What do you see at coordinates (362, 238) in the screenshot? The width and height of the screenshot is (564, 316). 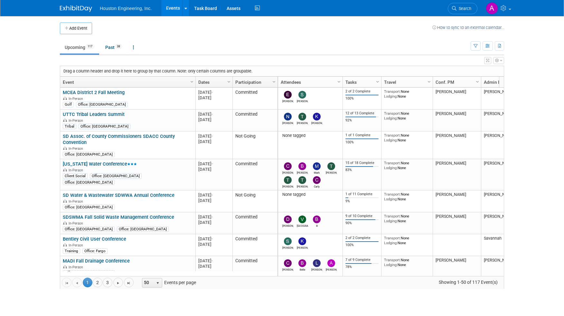 I see `div: 2 of 2 Complete` at bounding box center [362, 238].